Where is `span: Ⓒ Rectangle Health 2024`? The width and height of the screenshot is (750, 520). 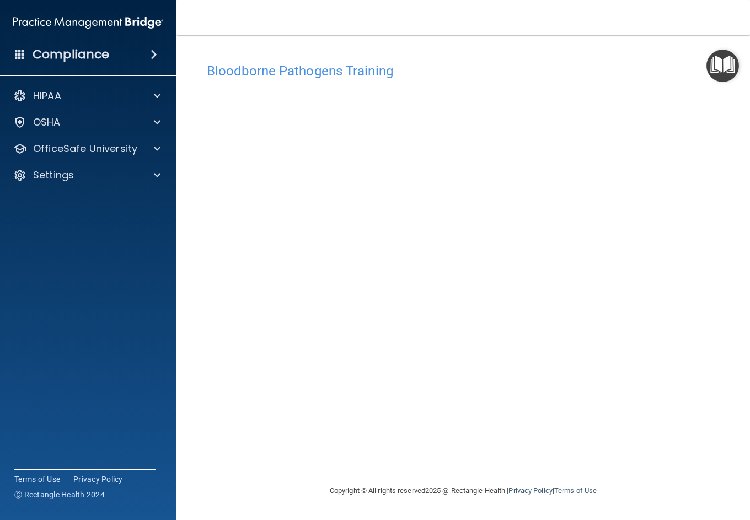
span: Ⓒ Rectangle Health 2024 is located at coordinates (60, 495).